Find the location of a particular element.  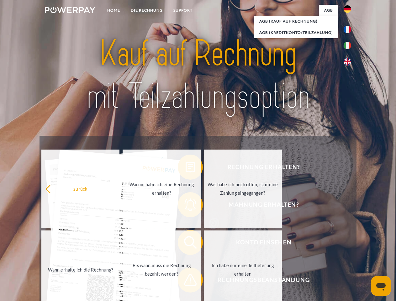

div: Ich habe nur eine Teillieferung erhalten is located at coordinates (243, 270).